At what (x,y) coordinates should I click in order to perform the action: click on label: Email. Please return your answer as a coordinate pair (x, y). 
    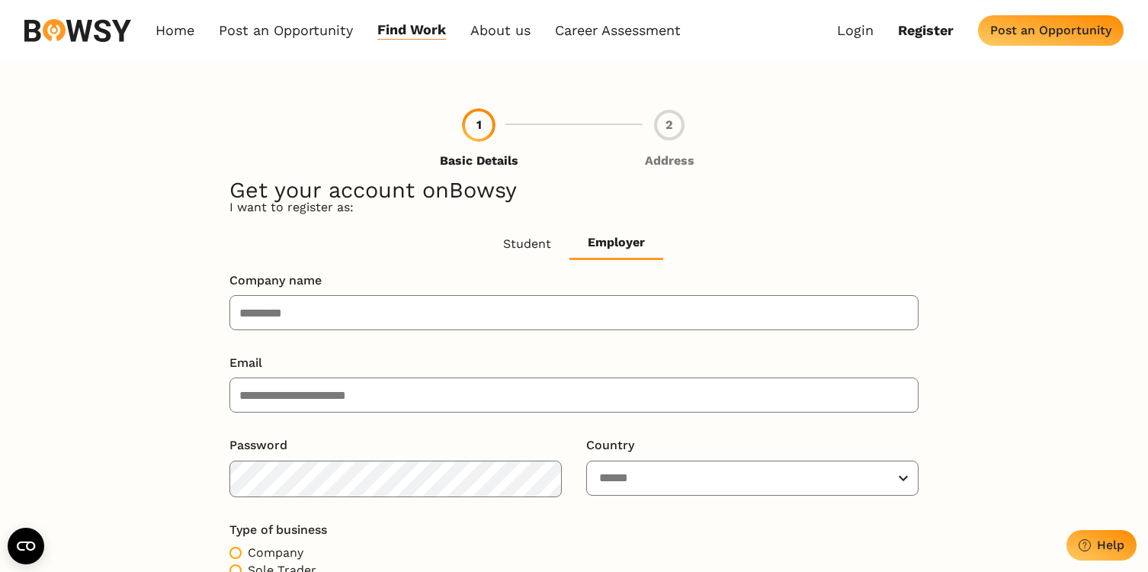
    Looking at the image, I should click on (568, 363).